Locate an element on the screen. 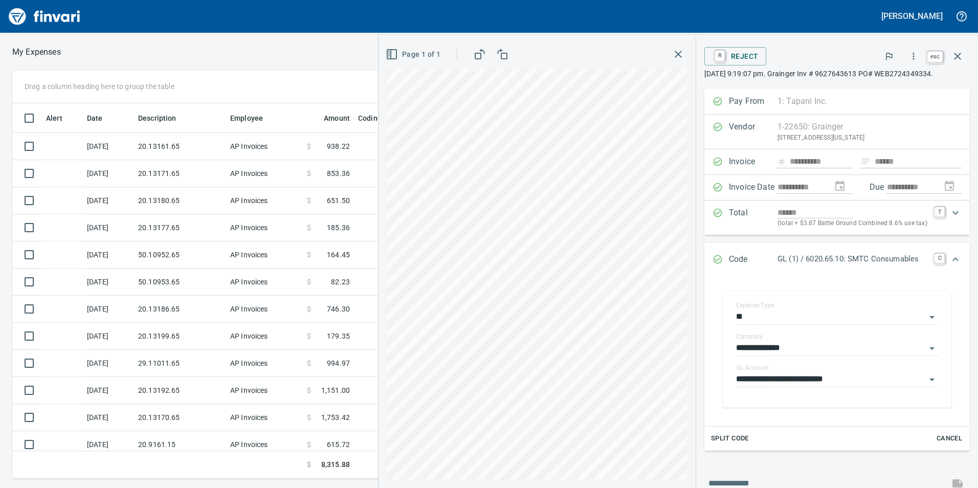 The width and height of the screenshot is (978, 488). span: 185.36 is located at coordinates (338, 228).